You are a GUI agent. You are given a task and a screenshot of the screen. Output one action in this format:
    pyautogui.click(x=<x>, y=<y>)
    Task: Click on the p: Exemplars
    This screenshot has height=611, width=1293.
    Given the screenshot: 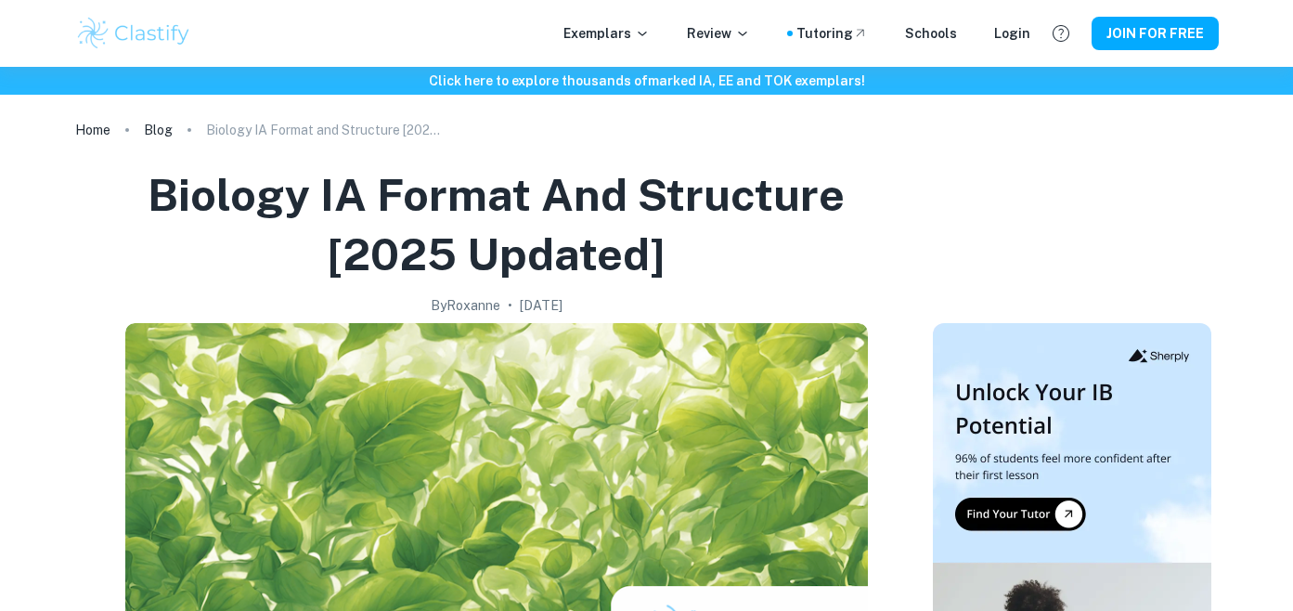 What is the action you would take?
    pyautogui.click(x=606, y=33)
    